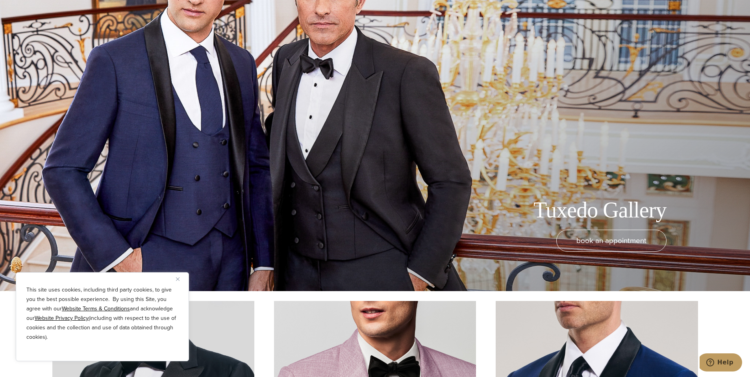 This screenshot has width=750, height=377. What do you see at coordinates (96, 308) in the screenshot?
I see `u: Website Terms & Conditions` at bounding box center [96, 308].